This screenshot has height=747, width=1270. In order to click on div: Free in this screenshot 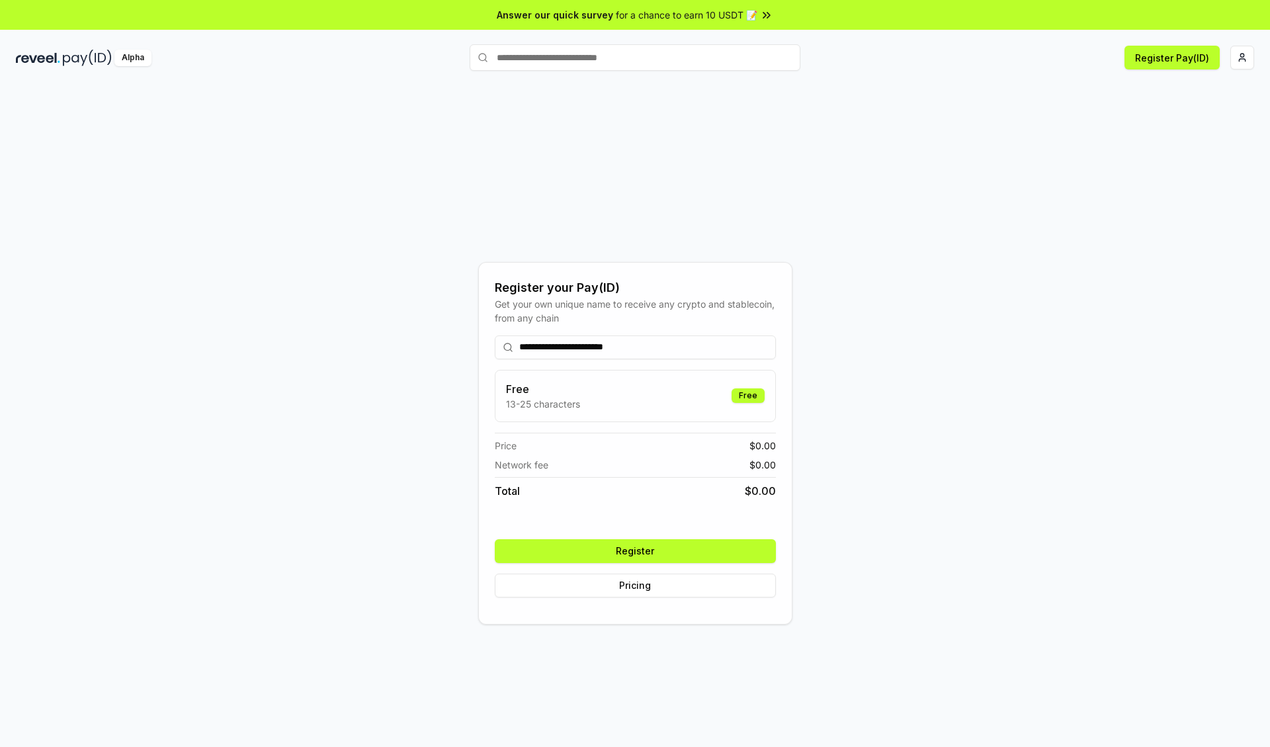, I will do `click(748, 396)`.